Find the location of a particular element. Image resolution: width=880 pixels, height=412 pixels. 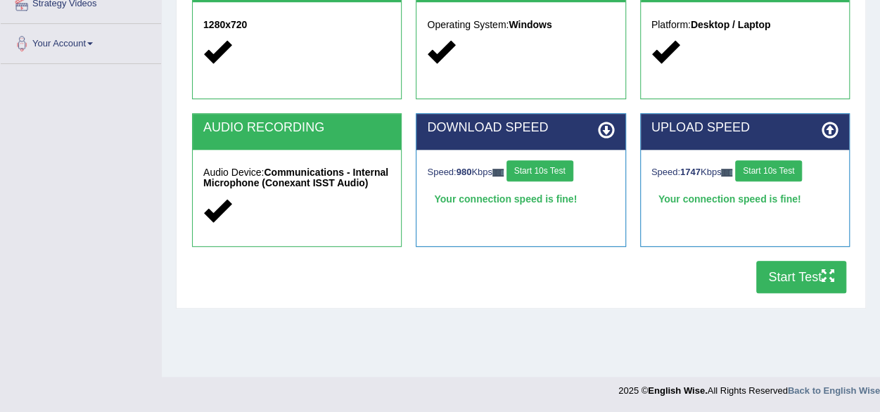

a: Your Account is located at coordinates (81, 42).